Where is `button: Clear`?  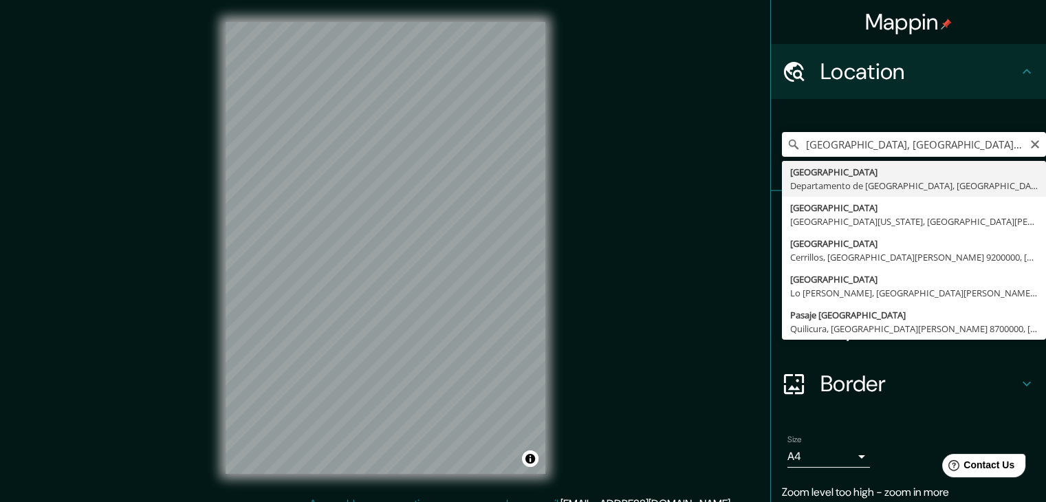
button: Clear is located at coordinates (1035, 143).